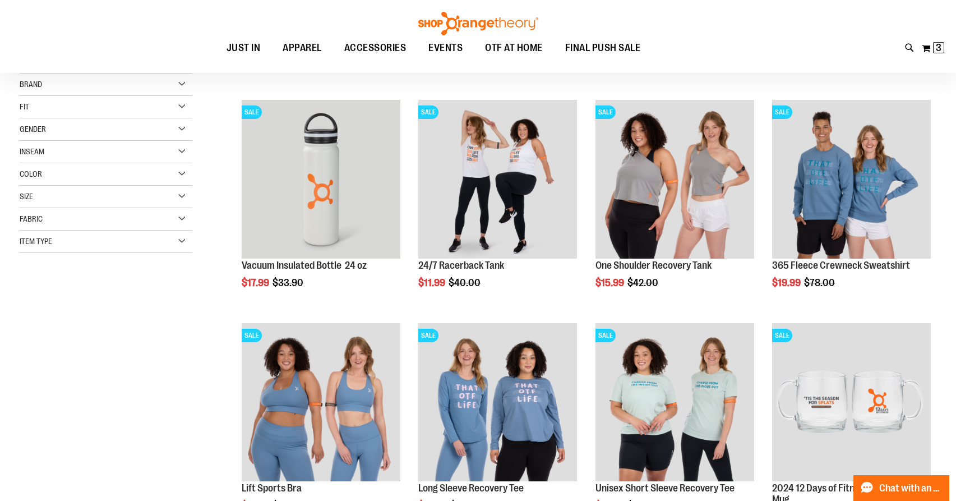 This screenshot has width=956, height=501. I want to click on a: EVENTS, so click(445, 48).